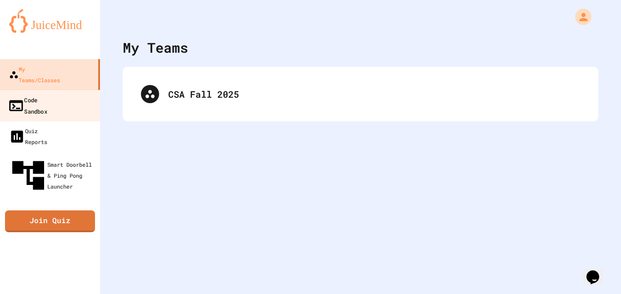 Image resolution: width=621 pixels, height=294 pixels. I want to click on div: My Teams/Classes, so click(35, 75).